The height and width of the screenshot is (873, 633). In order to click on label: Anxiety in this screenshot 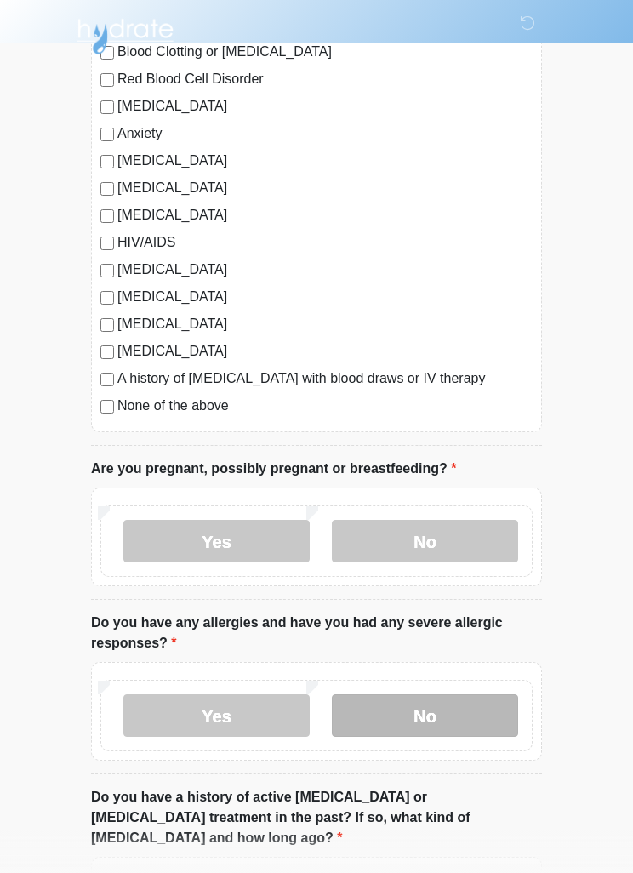, I will do `click(325, 134)`.